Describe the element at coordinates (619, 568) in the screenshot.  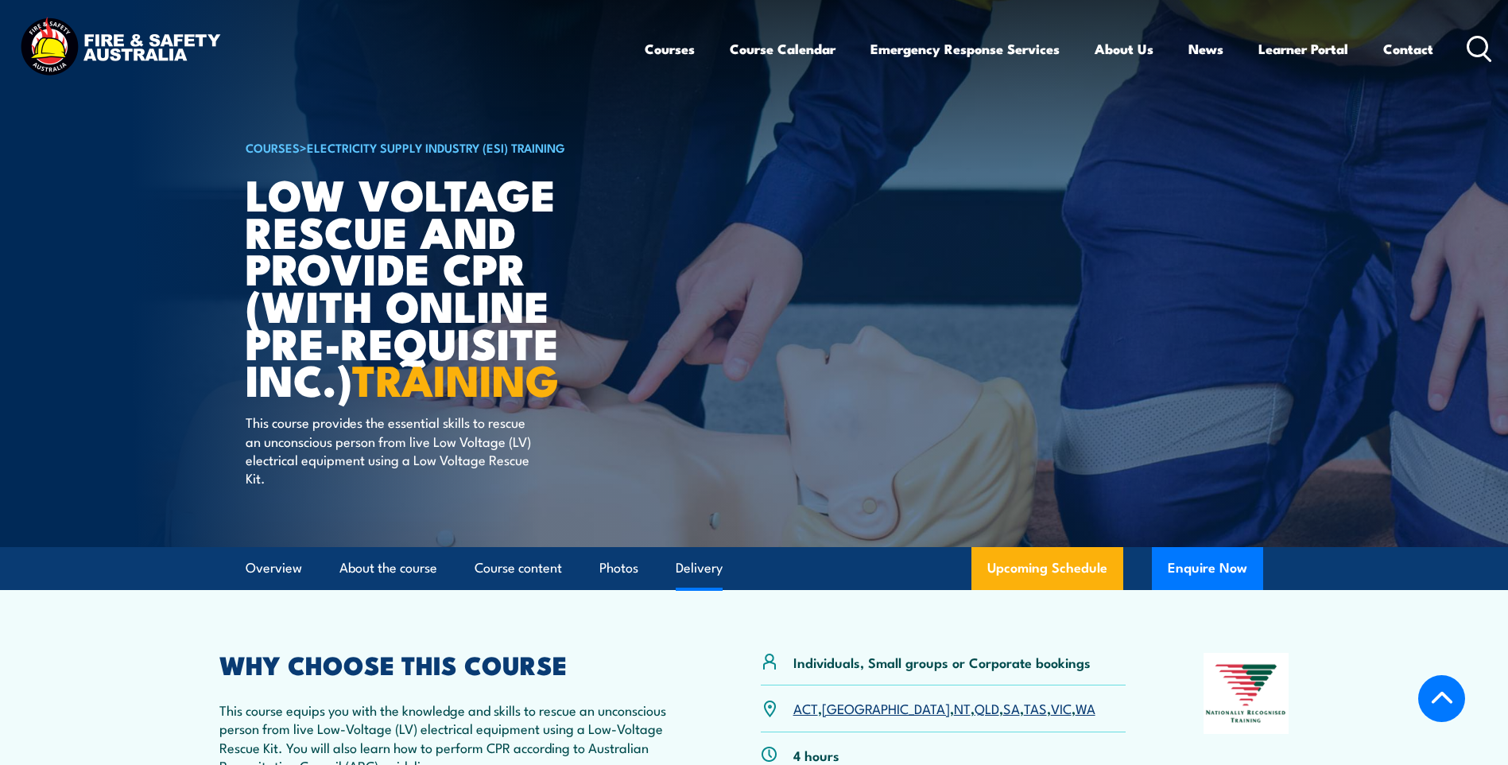
I see `a: Photos` at that location.